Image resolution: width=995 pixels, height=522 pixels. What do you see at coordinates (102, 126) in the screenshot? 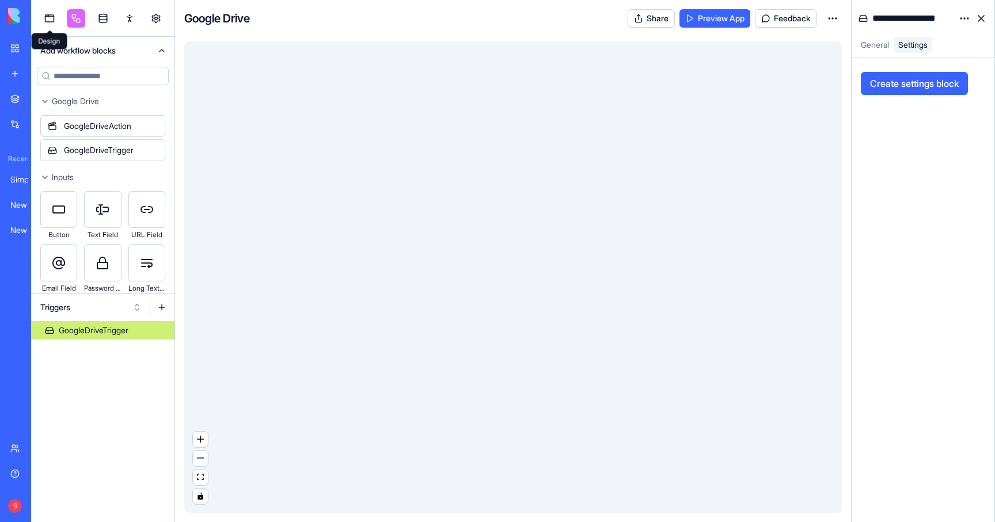
I see `div: GoogleDriveAction` at bounding box center [102, 126].